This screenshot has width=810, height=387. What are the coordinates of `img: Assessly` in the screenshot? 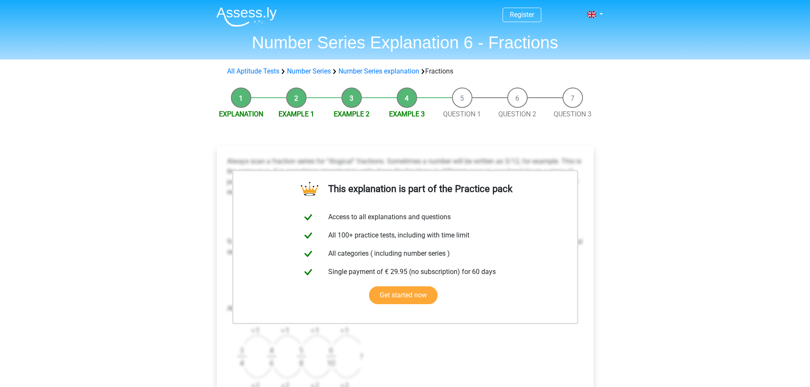 It's located at (247, 17).